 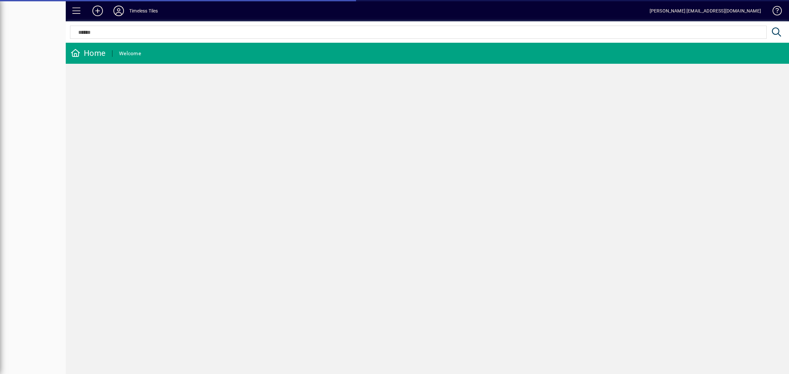 What do you see at coordinates (119, 11) in the screenshot?
I see `button: Profile` at bounding box center [119, 11].